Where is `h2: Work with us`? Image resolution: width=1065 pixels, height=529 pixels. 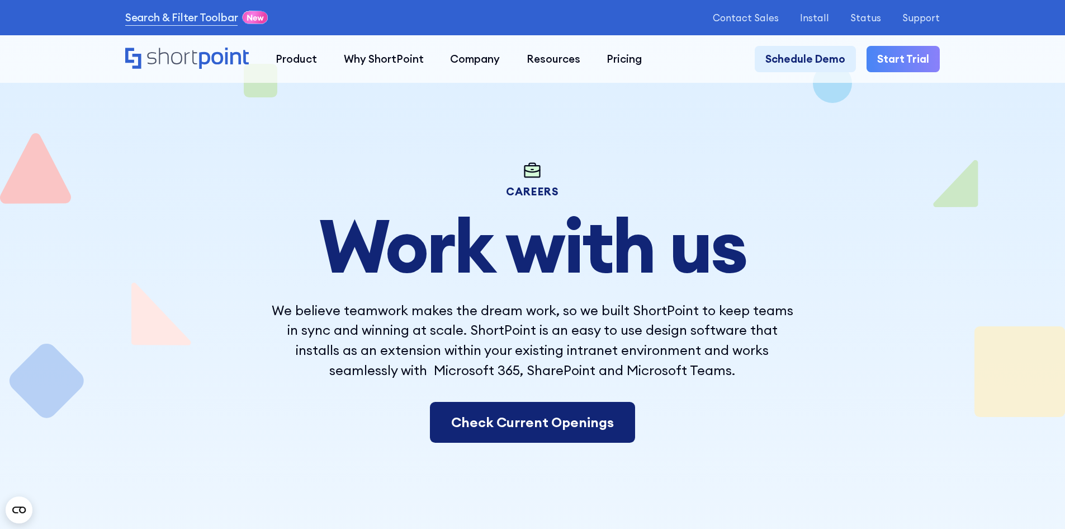 h2: Work with us is located at coordinates (532, 246).